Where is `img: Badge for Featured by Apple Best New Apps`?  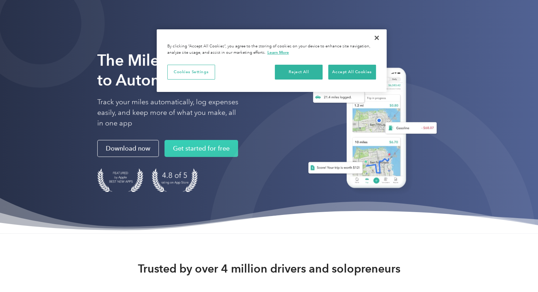
img: Badge for Featured by Apple Best New Apps is located at coordinates (120, 180).